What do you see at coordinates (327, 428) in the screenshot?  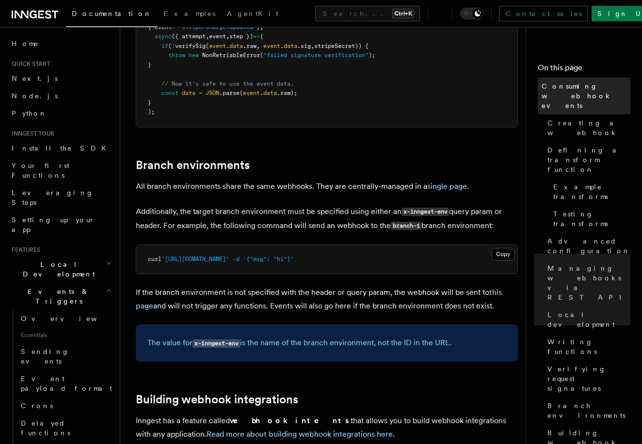 I see `p: Inngest has a feature called that allows you to build webhook integrations with any application. .` at bounding box center [327, 428].